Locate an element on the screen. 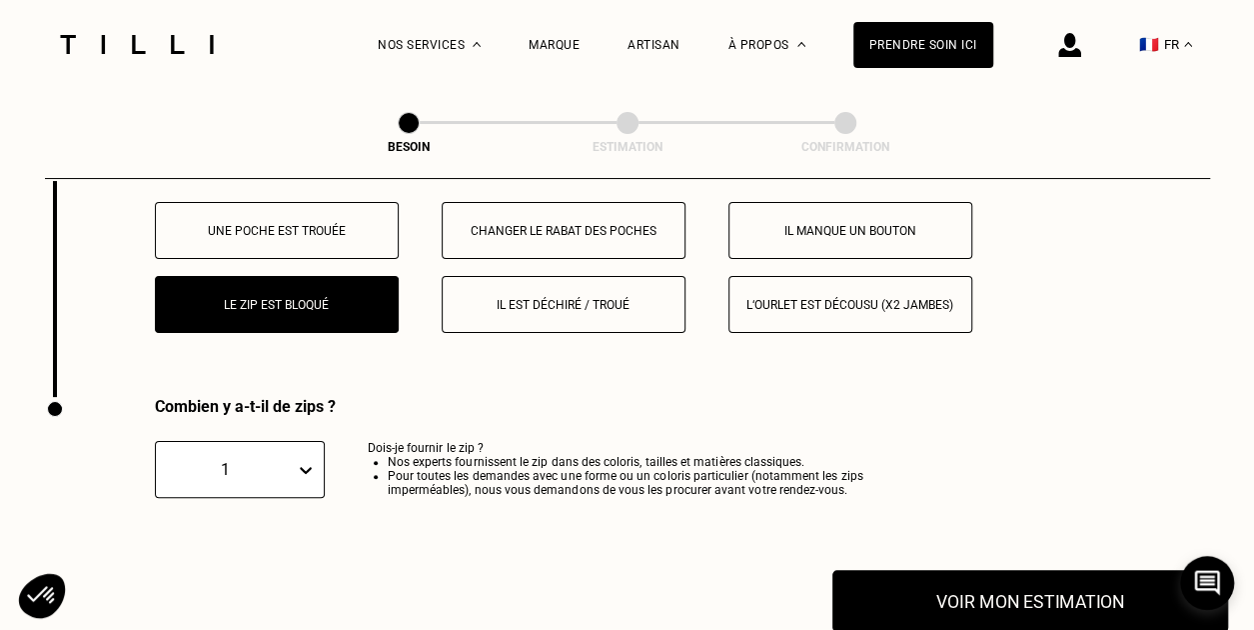 The height and width of the screenshot is (630, 1254). a: Artisan is located at coordinates (654, 45).